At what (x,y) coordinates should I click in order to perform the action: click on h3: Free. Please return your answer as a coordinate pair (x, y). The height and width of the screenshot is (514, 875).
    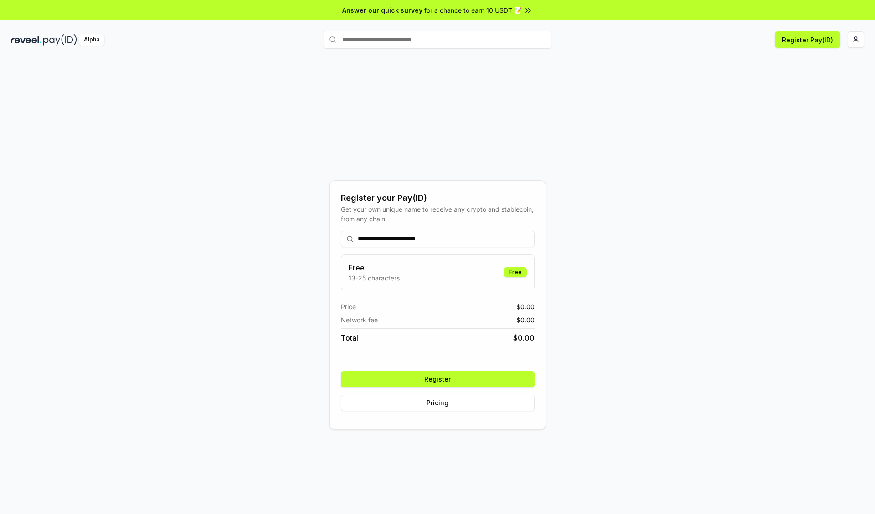
    Looking at the image, I should click on (374, 268).